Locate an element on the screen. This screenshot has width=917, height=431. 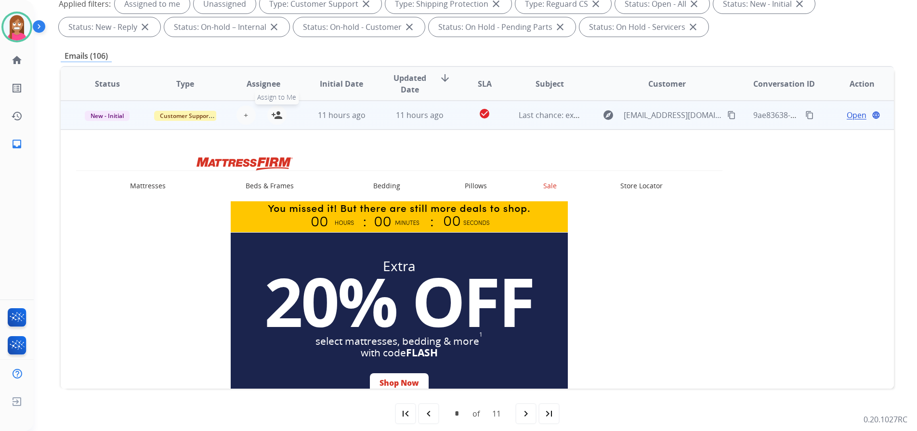
span: Customer Support is located at coordinates (185, 116).